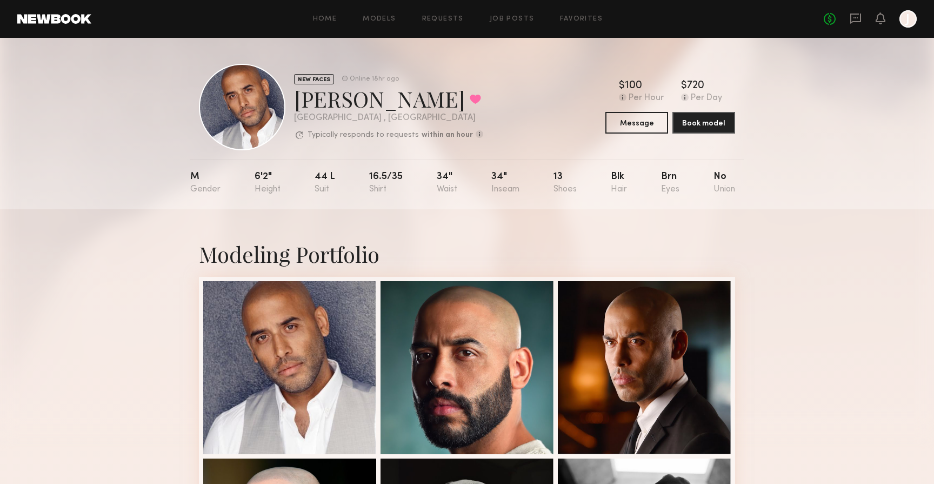 The height and width of the screenshot is (484, 934). I want to click on div: 6'2", so click(267, 183).